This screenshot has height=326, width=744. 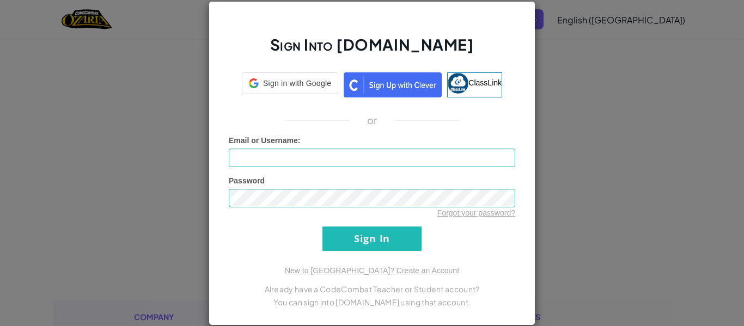 I want to click on a: Forgot your password?, so click(x=476, y=213).